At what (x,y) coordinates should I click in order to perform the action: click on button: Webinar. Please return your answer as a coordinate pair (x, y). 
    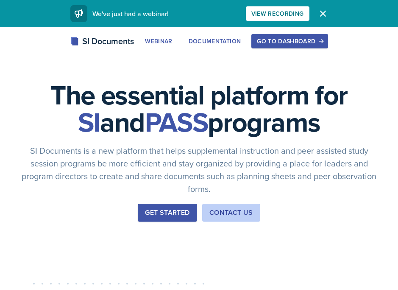
    Looking at the image, I should click on (159, 41).